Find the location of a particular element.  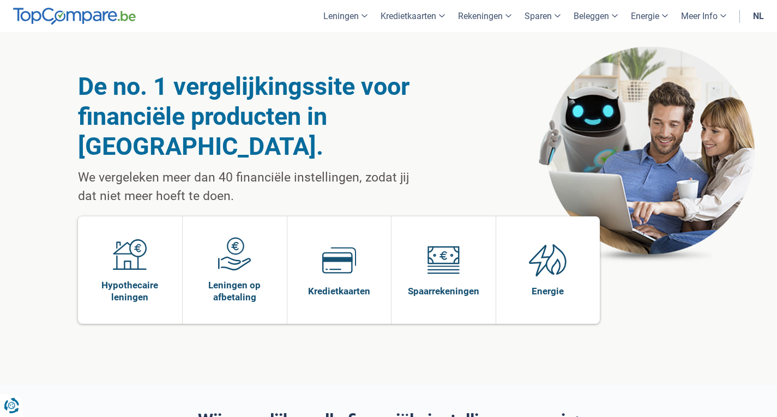

span: Kredietkaarten is located at coordinates (339, 291).